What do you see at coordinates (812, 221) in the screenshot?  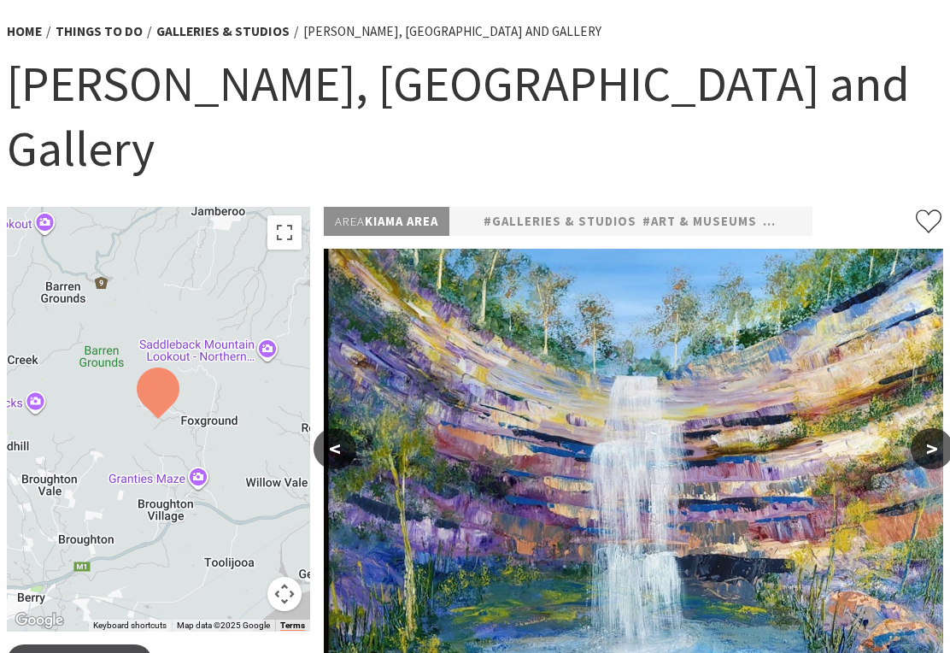 I see `a: #Attractions` at bounding box center [812, 221].